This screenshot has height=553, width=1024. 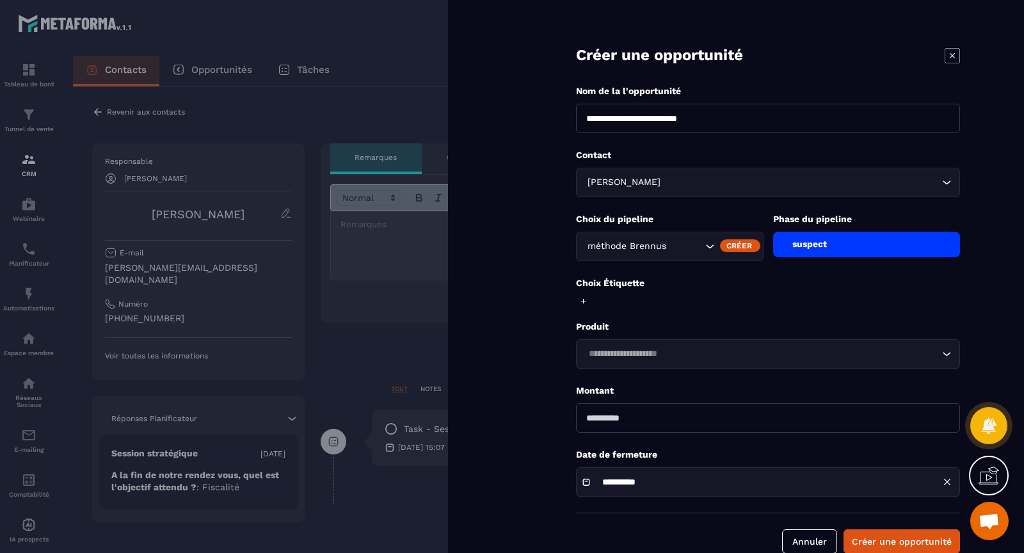 What do you see at coordinates (768, 326) in the screenshot?
I see `p: Produit` at bounding box center [768, 326].